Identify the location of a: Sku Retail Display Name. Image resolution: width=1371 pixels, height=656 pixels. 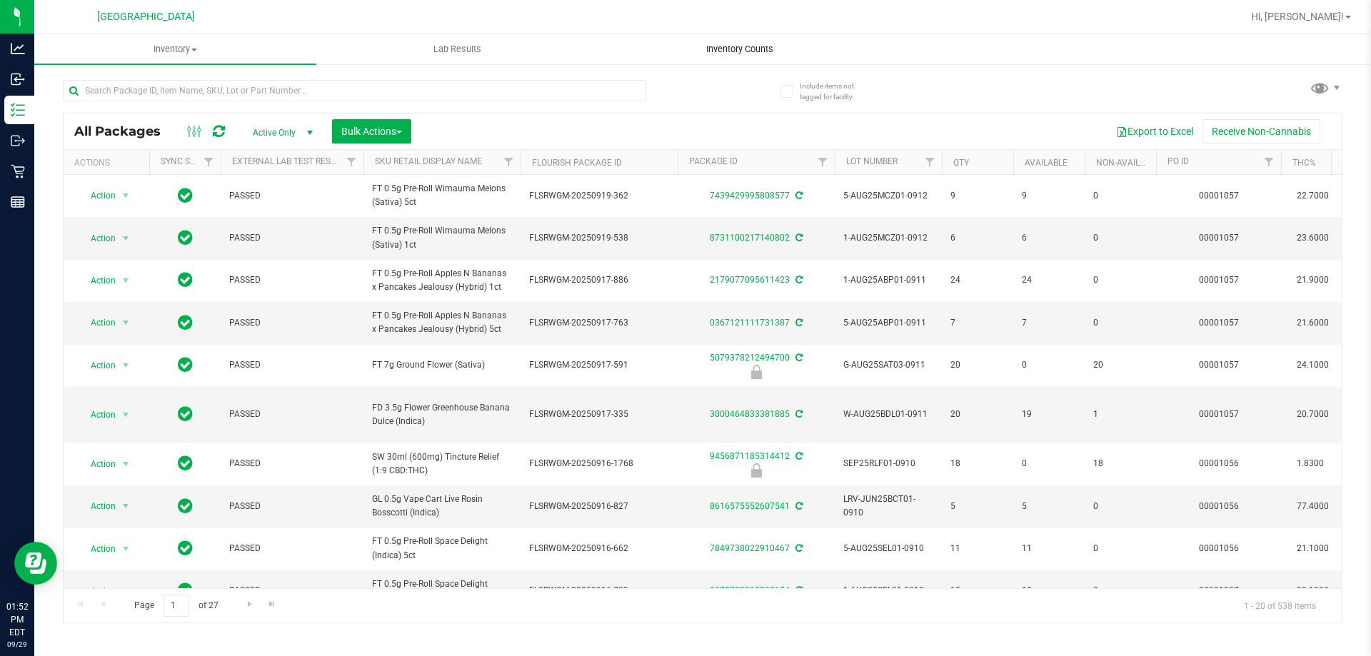
(428, 161).